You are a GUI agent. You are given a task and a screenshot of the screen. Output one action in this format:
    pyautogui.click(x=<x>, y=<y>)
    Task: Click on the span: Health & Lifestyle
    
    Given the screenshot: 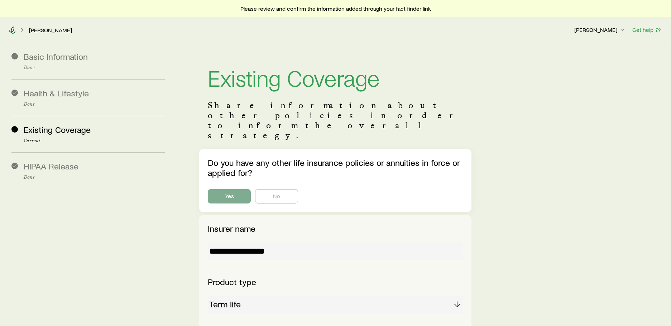 What is the action you would take?
    pyautogui.click(x=56, y=93)
    